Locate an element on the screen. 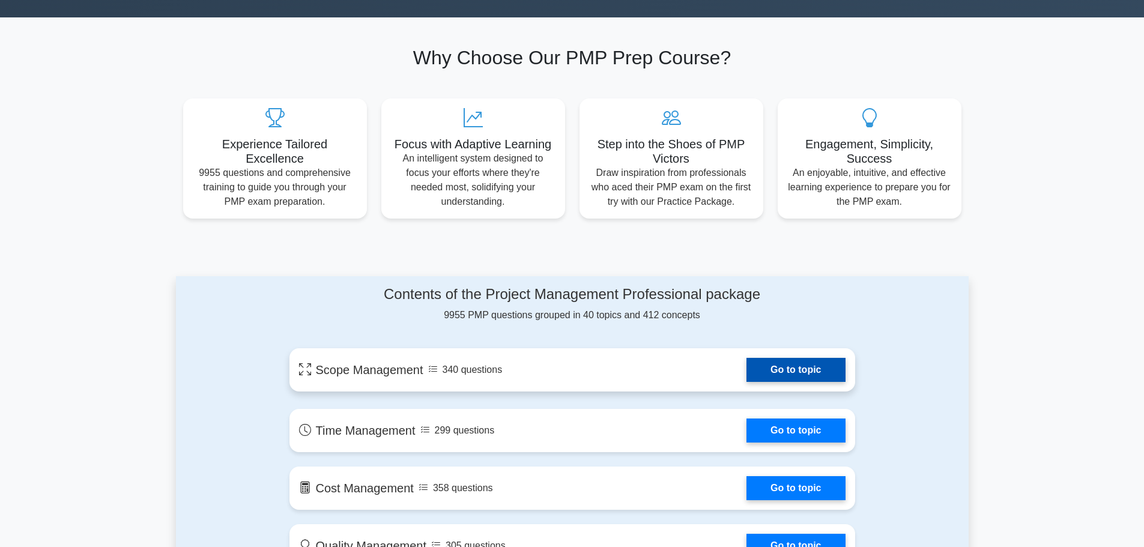 Image resolution: width=1144 pixels, height=547 pixels. h5: Focus with Adaptive Learning is located at coordinates (473, 144).